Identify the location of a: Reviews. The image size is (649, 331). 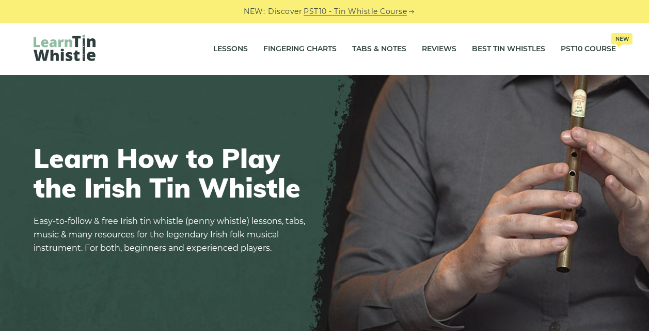
(439, 49).